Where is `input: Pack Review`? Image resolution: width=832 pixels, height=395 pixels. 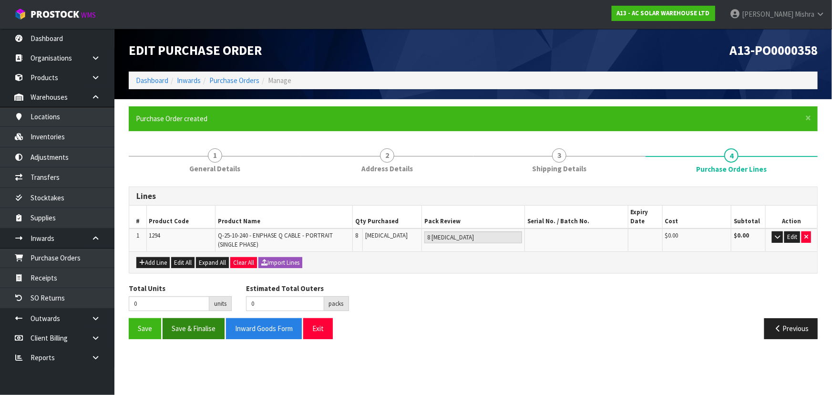
input: Pack Review is located at coordinates (473, 237).